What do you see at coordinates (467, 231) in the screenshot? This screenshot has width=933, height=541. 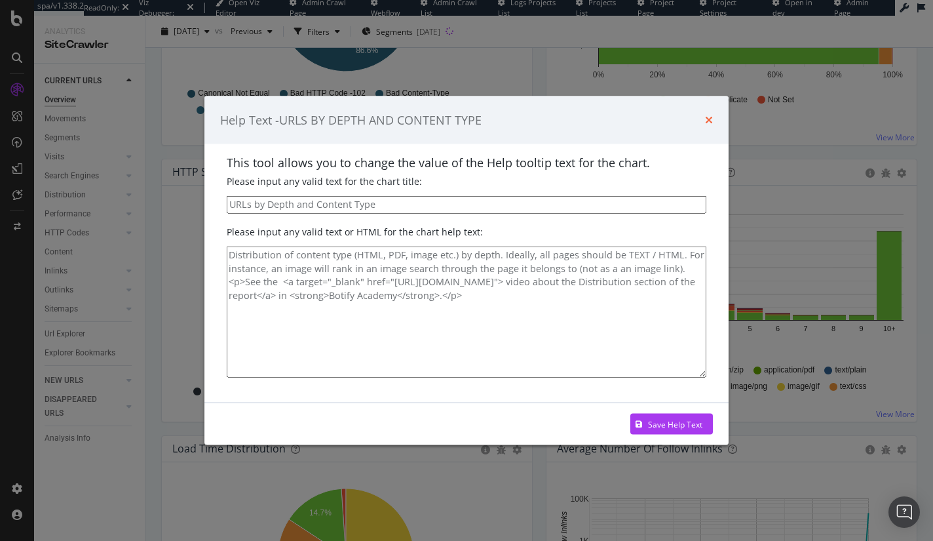 I see `h5: Please input any valid text or HTML for the chart help text:` at bounding box center [467, 231].